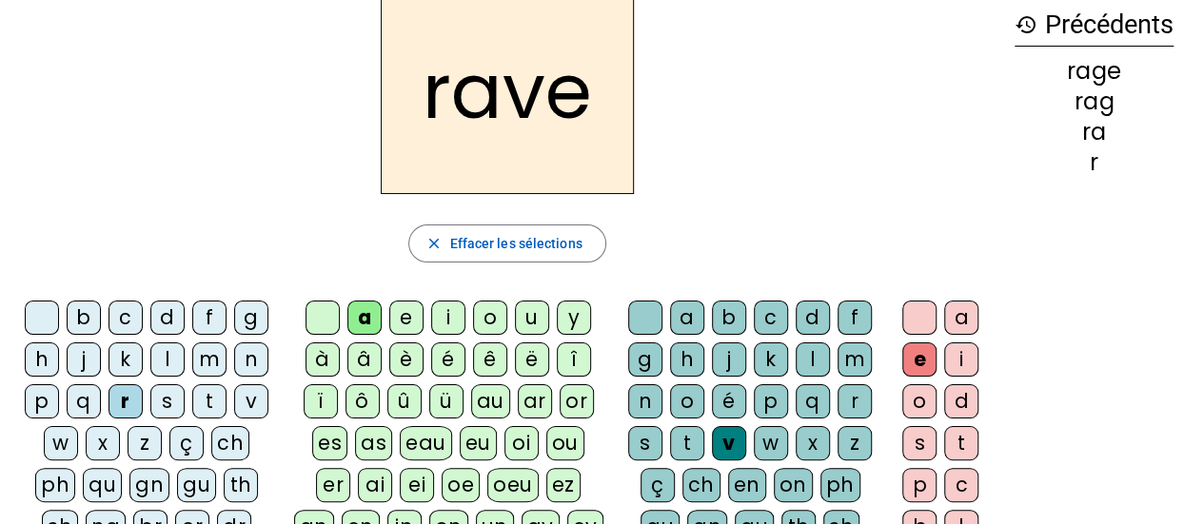  I want to click on div: gu, so click(196, 485).